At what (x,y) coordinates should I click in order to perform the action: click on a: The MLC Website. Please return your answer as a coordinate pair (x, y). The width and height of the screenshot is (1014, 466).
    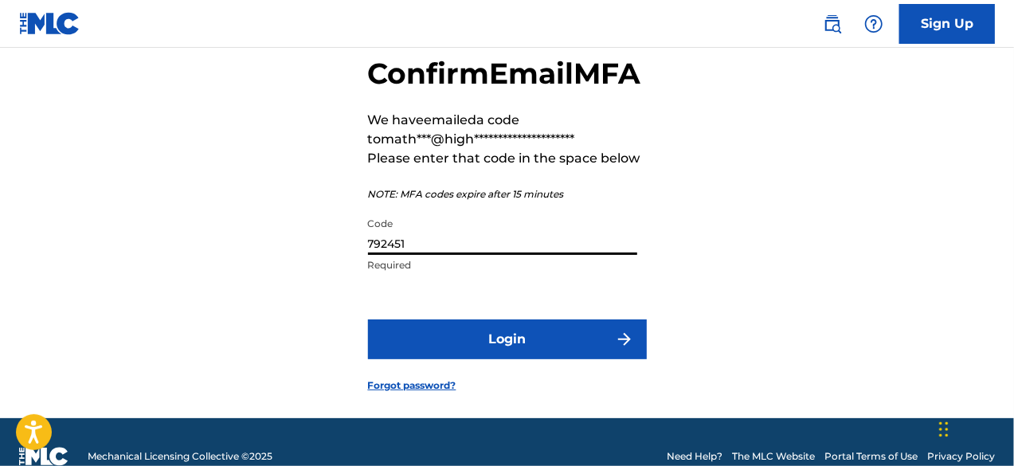
    Looking at the image, I should click on (774, 456).